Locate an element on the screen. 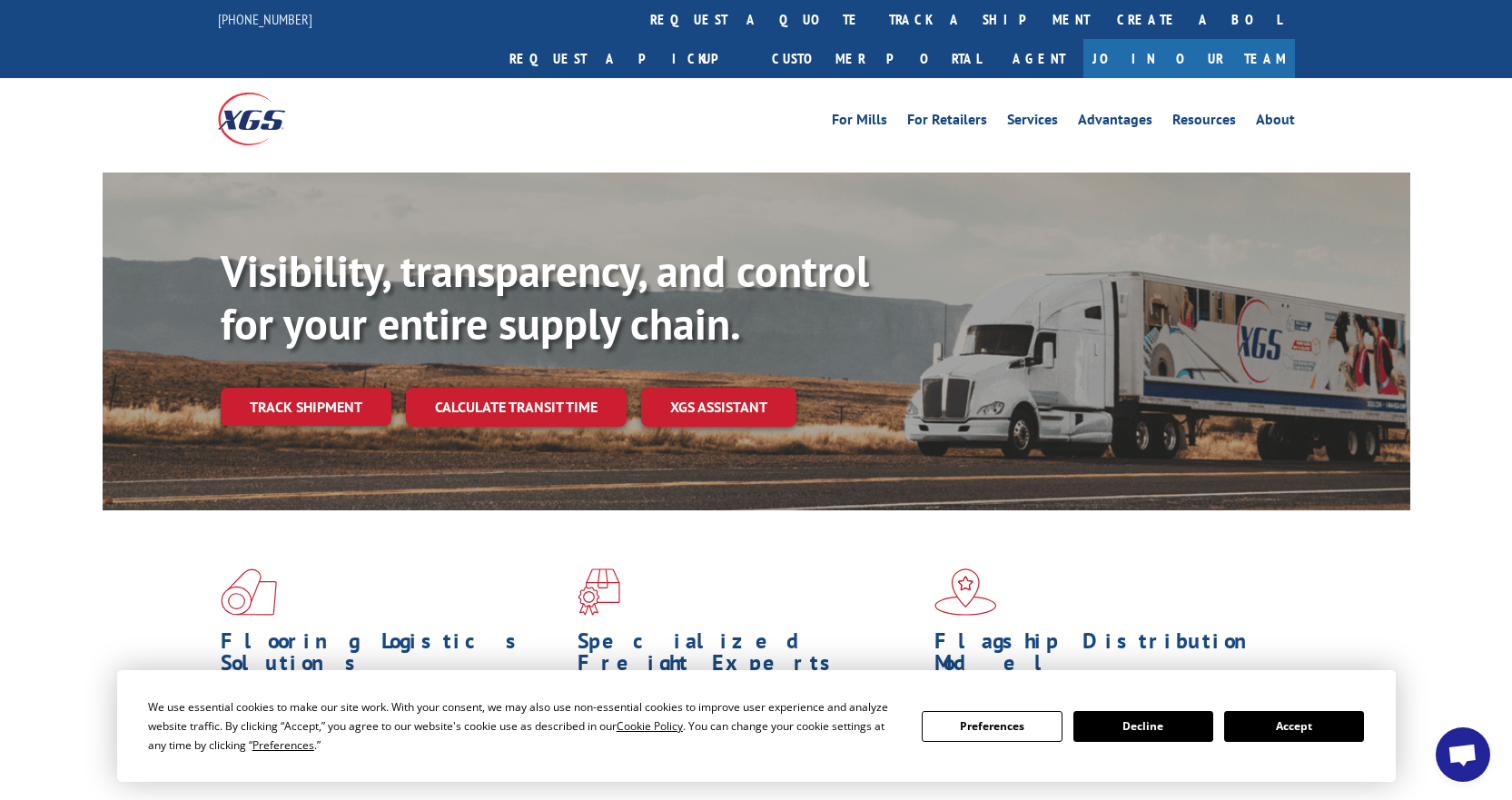  a: XGS ASSISTANT is located at coordinates (719, 407).